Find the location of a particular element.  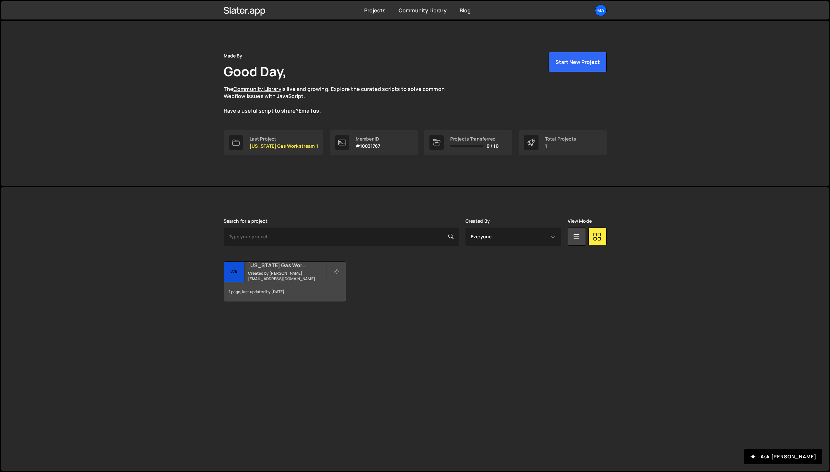

a: Projects is located at coordinates (375, 10).